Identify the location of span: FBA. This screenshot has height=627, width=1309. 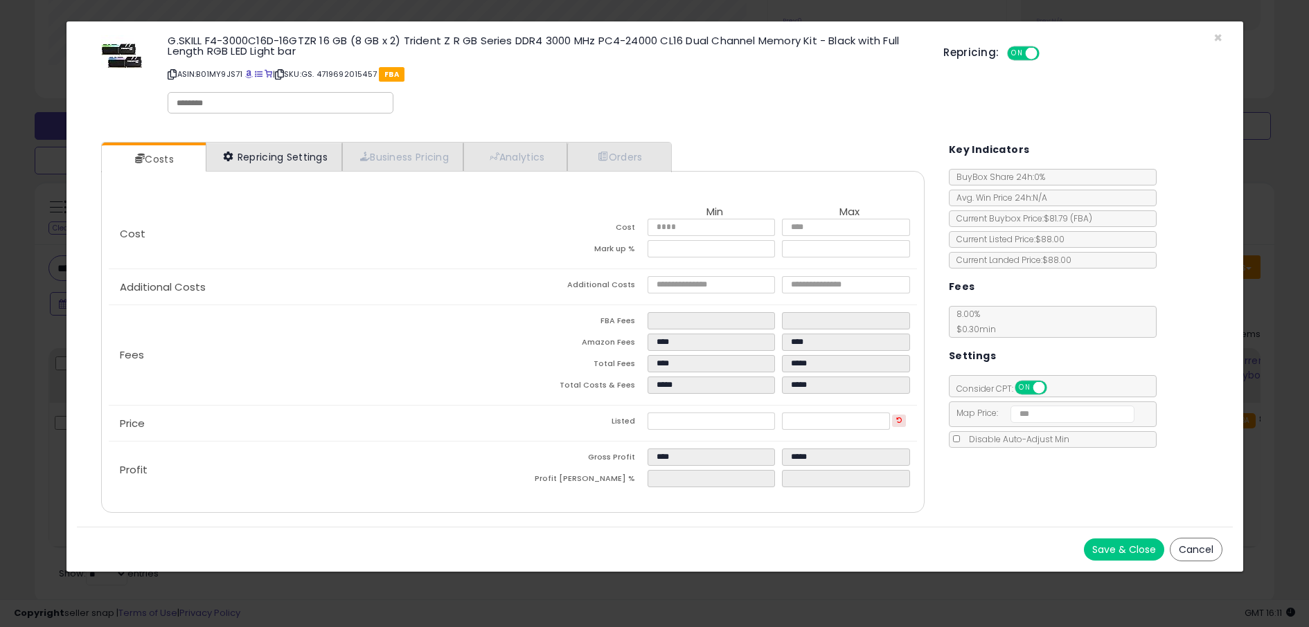
(391, 74).